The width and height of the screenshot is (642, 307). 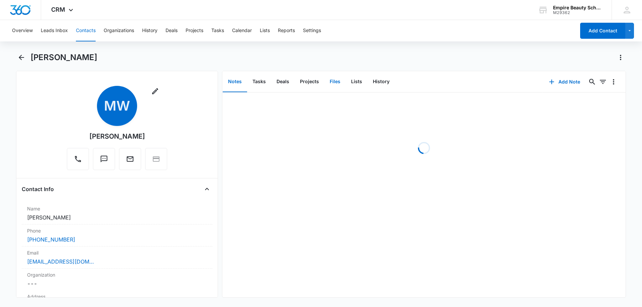 What do you see at coordinates (602, 31) in the screenshot?
I see `button: Add Contact` at bounding box center [602, 31].